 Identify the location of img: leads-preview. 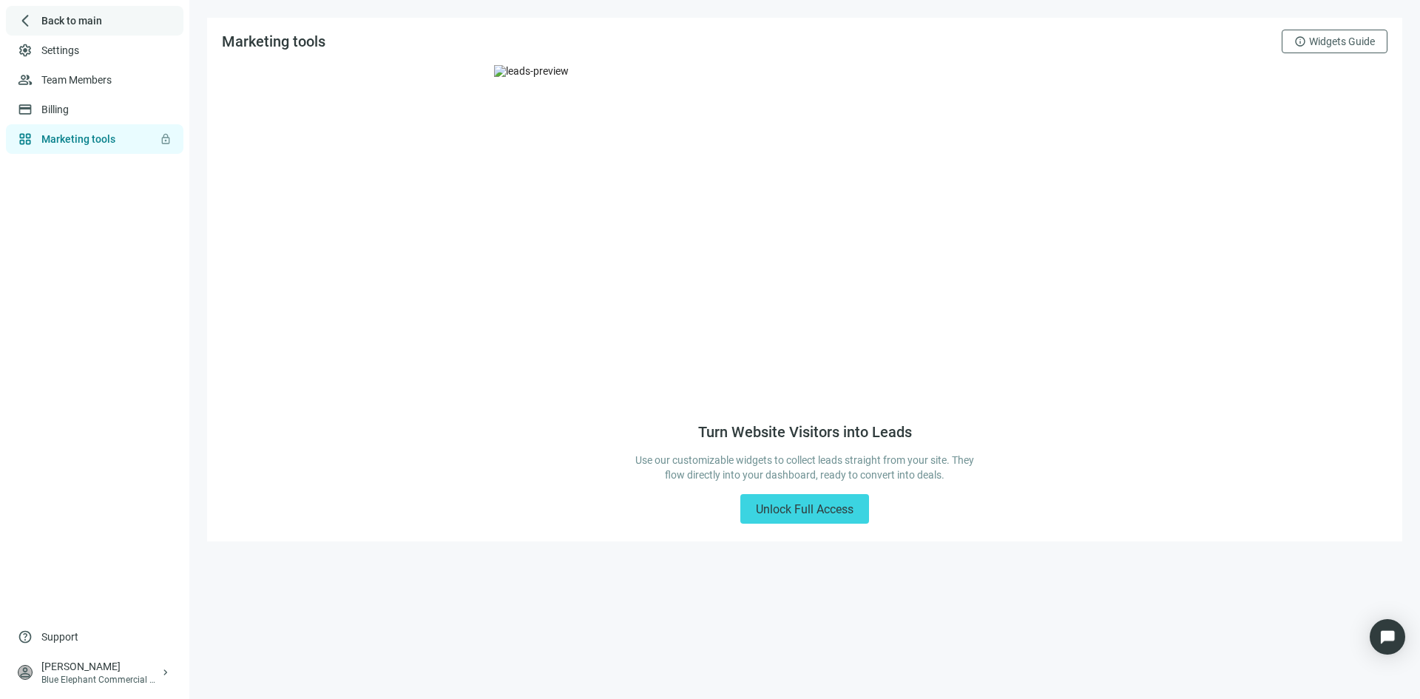
(805, 235).